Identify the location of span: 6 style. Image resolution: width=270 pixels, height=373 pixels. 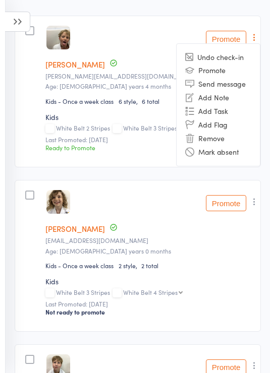
(130, 101).